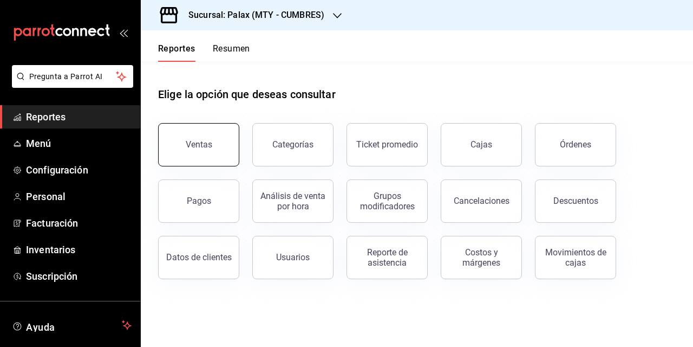  Describe the element at coordinates (293, 201) in the screenshot. I see `button: Análisis de venta por hora` at that location.